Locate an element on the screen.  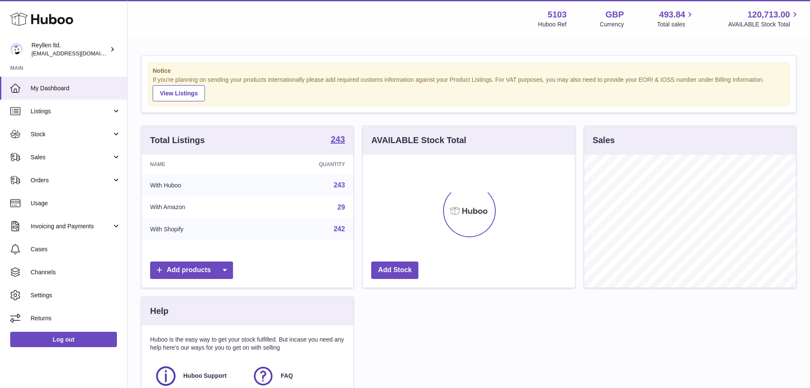
strong: GBP is located at coordinates (615, 14).